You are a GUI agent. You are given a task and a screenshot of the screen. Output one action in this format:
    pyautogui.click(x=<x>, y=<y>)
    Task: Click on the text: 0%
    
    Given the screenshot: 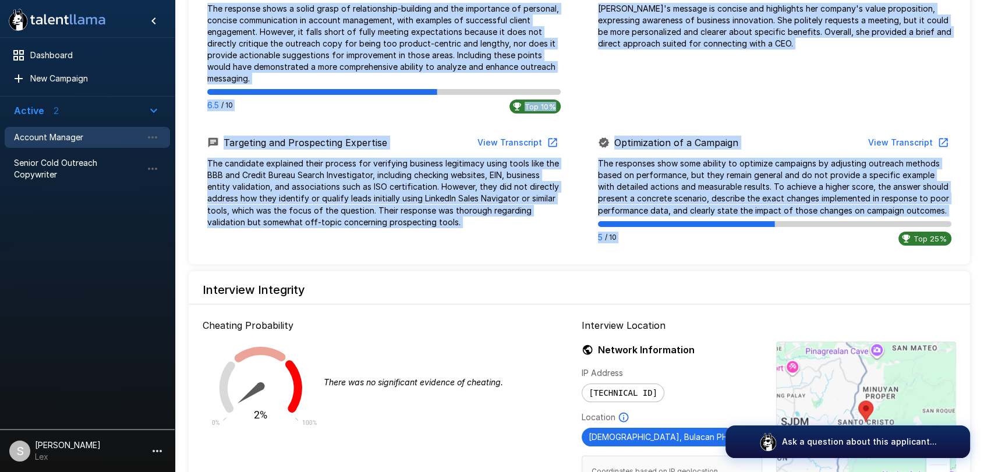 What is the action you would take?
    pyautogui.click(x=215, y=423)
    